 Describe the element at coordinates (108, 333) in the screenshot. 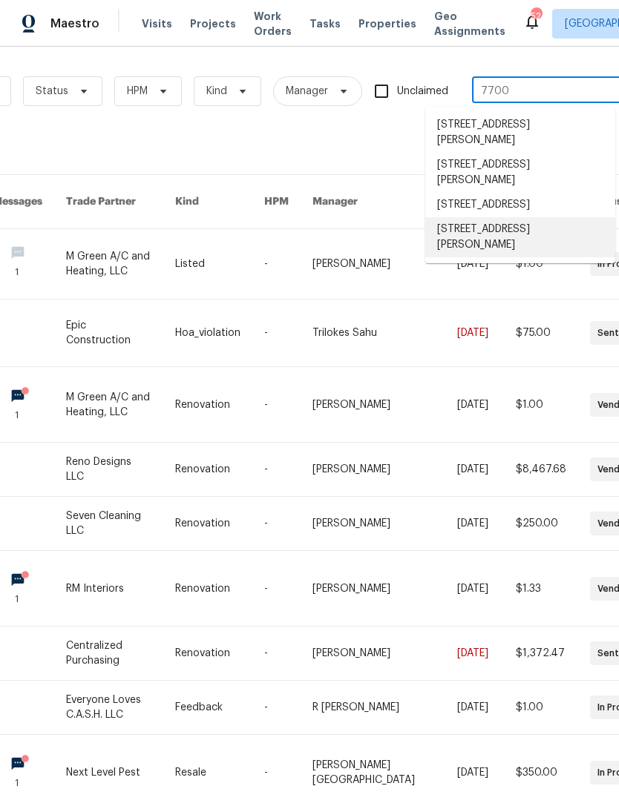

I see `td: Epic Construction` at that location.